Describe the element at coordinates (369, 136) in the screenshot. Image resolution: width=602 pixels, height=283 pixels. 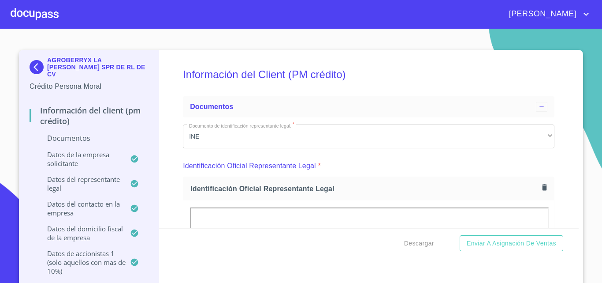
I see `div: INE` at that location.